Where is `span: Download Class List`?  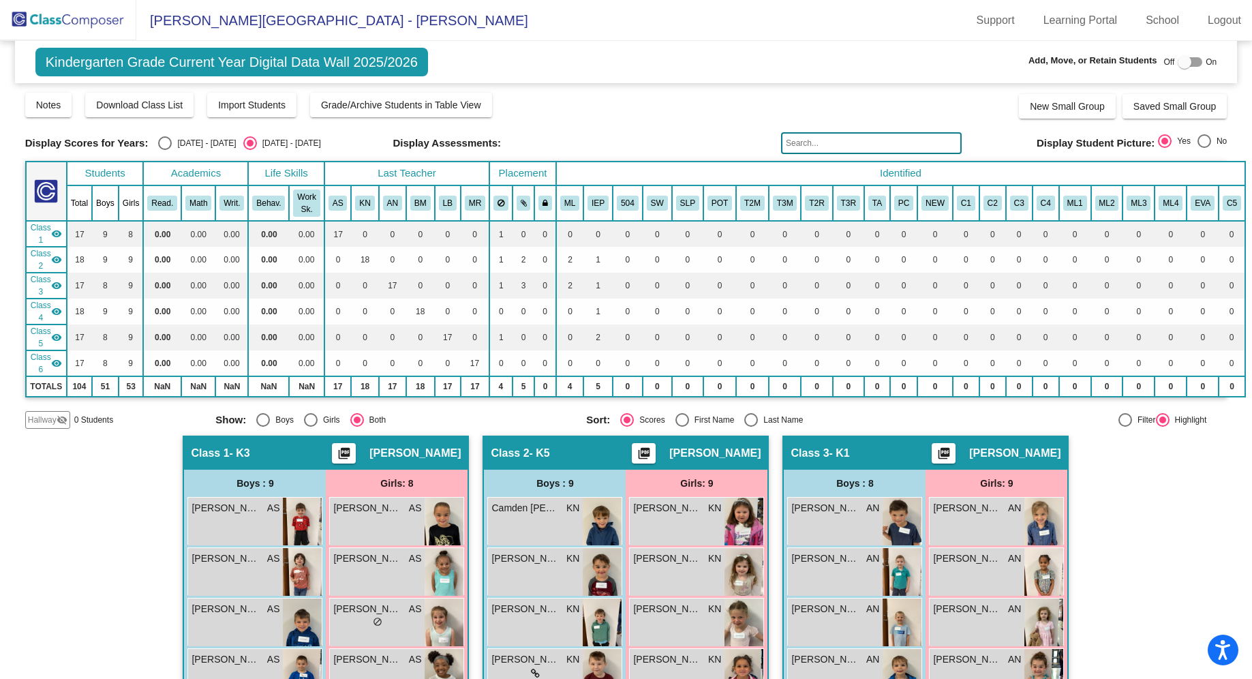
span: Download Class List is located at coordinates (139, 105).